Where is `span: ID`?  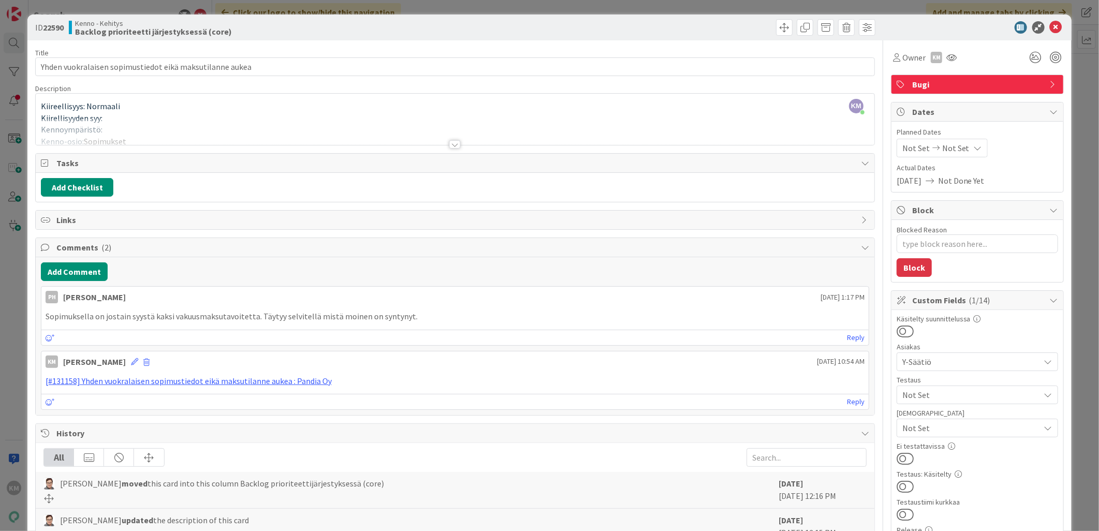 span: ID is located at coordinates (49, 27).